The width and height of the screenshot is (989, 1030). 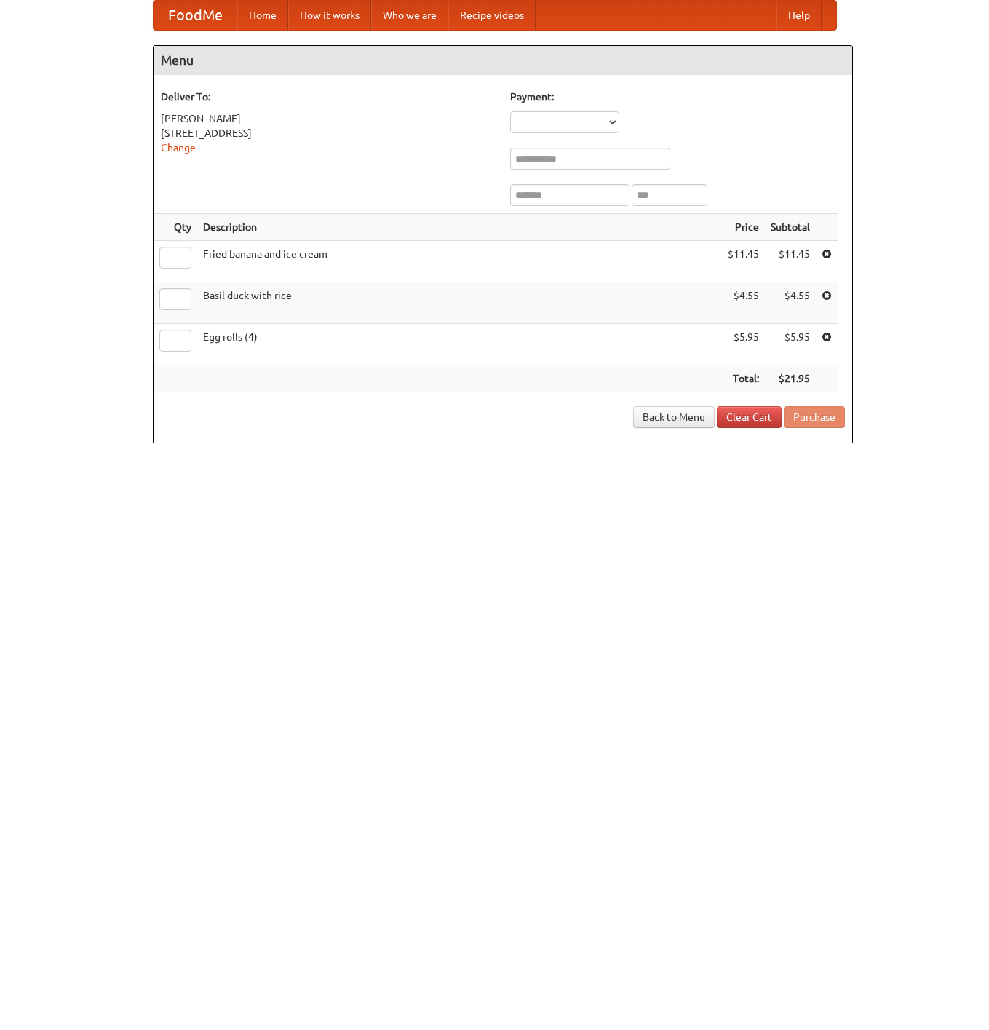 What do you see at coordinates (743, 227) in the screenshot?
I see `th: Price` at bounding box center [743, 227].